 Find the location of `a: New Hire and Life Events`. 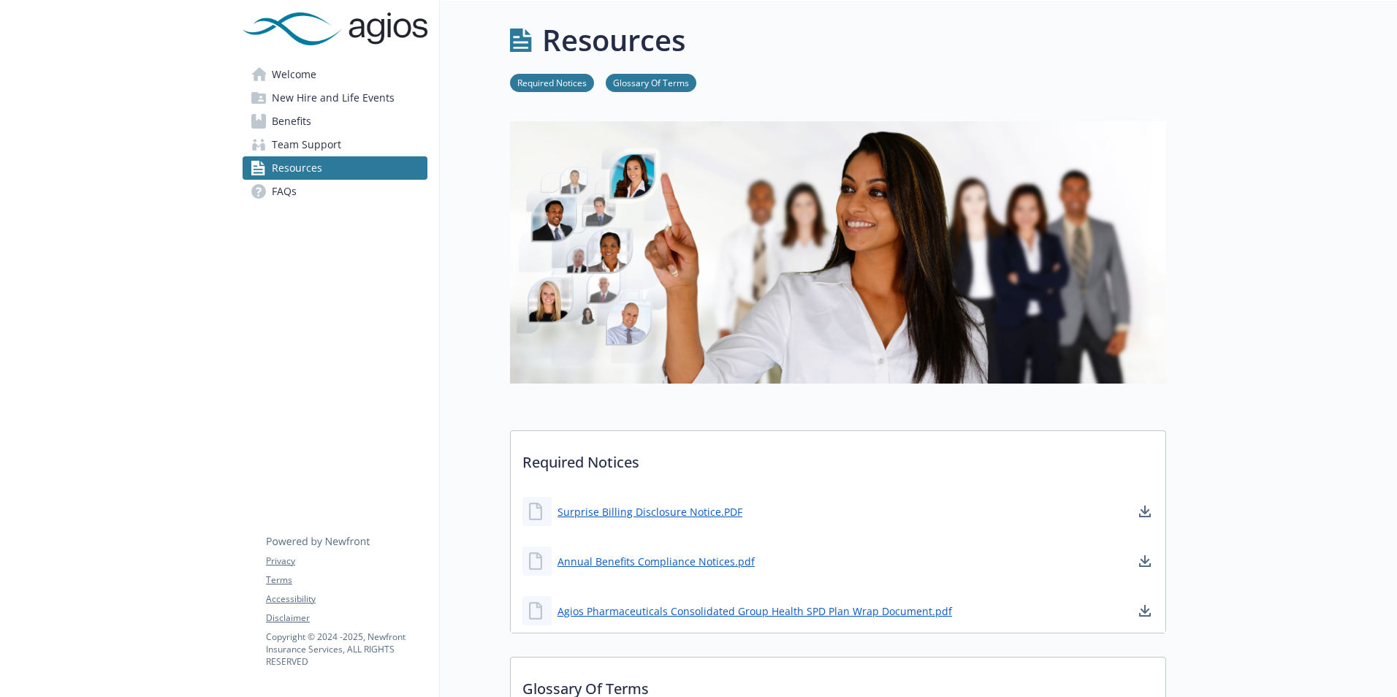

a: New Hire and Life Events is located at coordinates (335, 98).